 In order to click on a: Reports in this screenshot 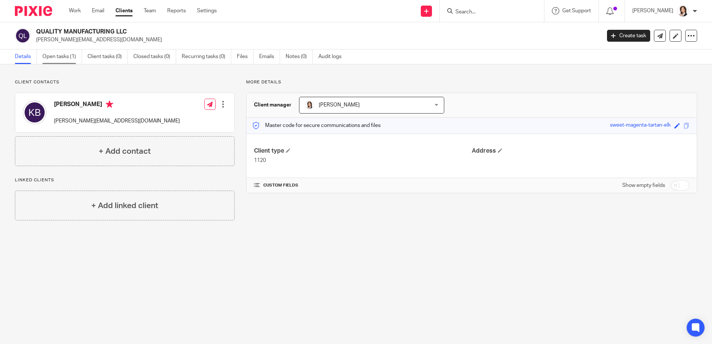, I will do `click(176, 11)`.